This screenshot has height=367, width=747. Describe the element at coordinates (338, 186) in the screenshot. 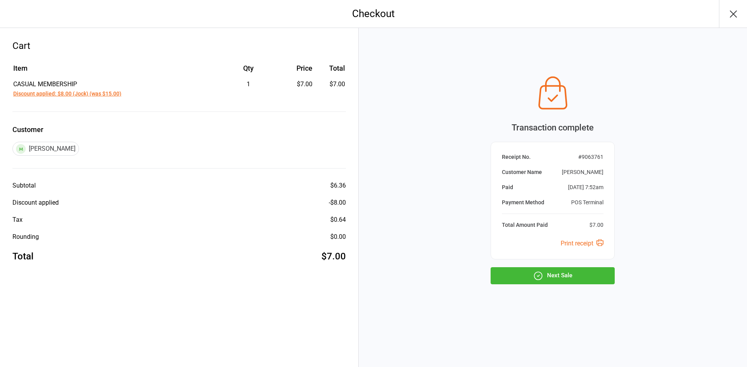

I see `div: $6.36` at that location.